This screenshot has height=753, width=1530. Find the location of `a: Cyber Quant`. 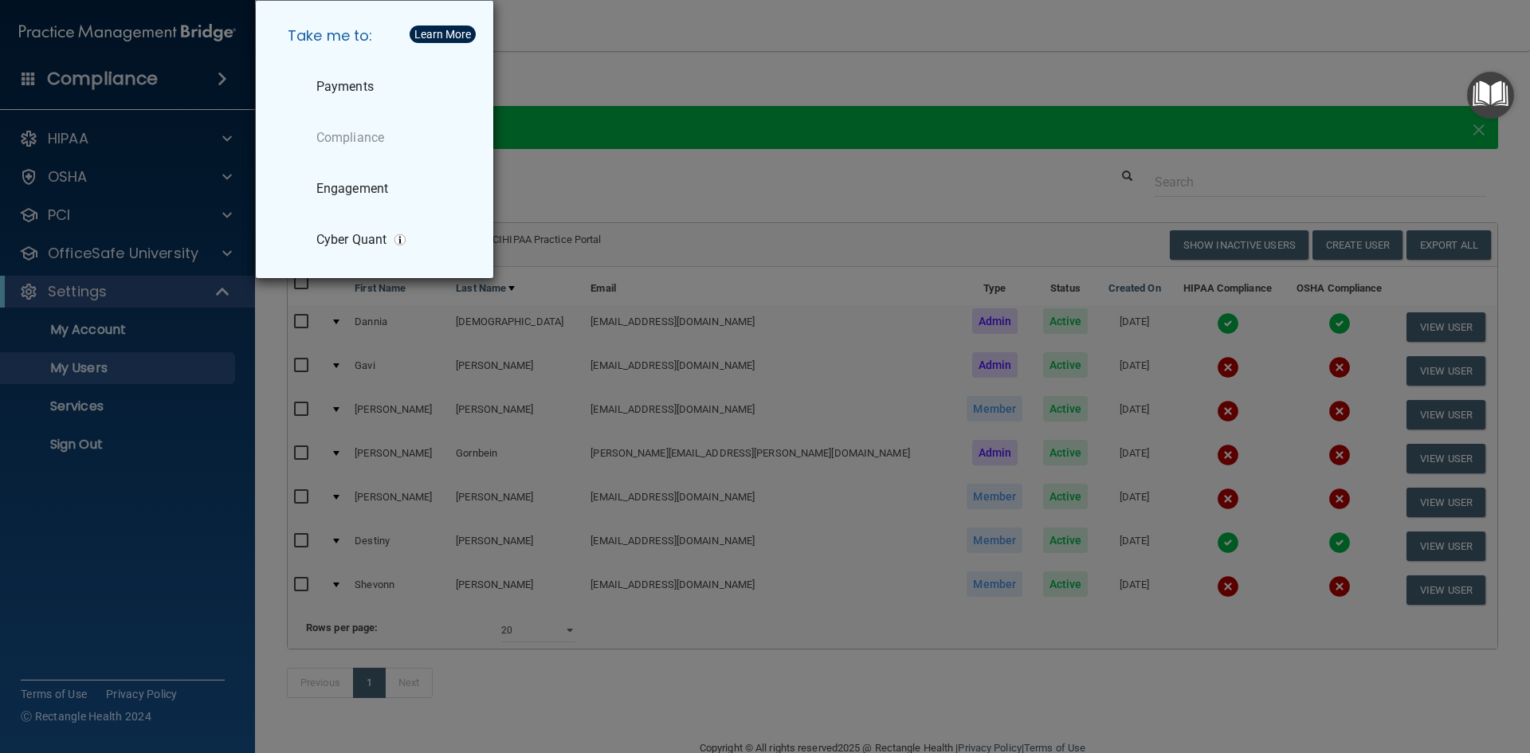

a: Cyber Quant is located at coordinates (378, 240).